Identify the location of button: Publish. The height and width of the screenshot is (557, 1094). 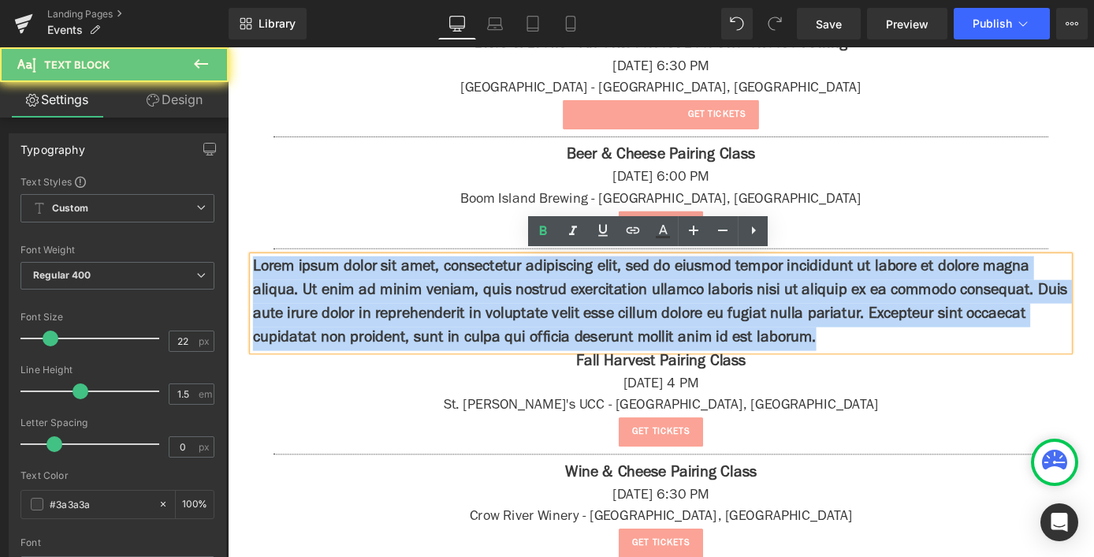
(1002, 24).